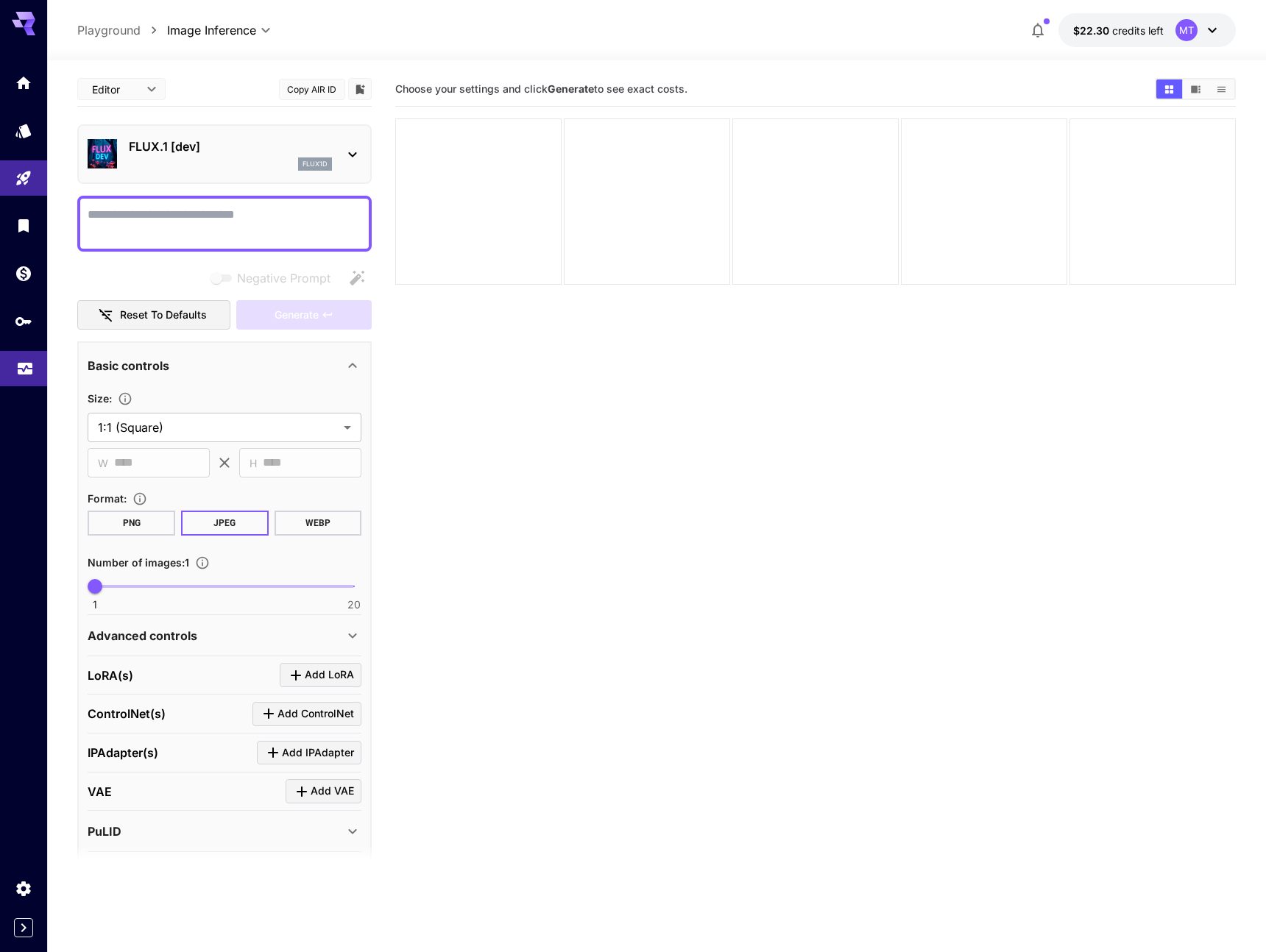 The height and width of the screenshot is (952, 1266). What do you see at coordinates (25, 363) in the screenshot?
I see `div: Usage` at bounding box center [25, 363].